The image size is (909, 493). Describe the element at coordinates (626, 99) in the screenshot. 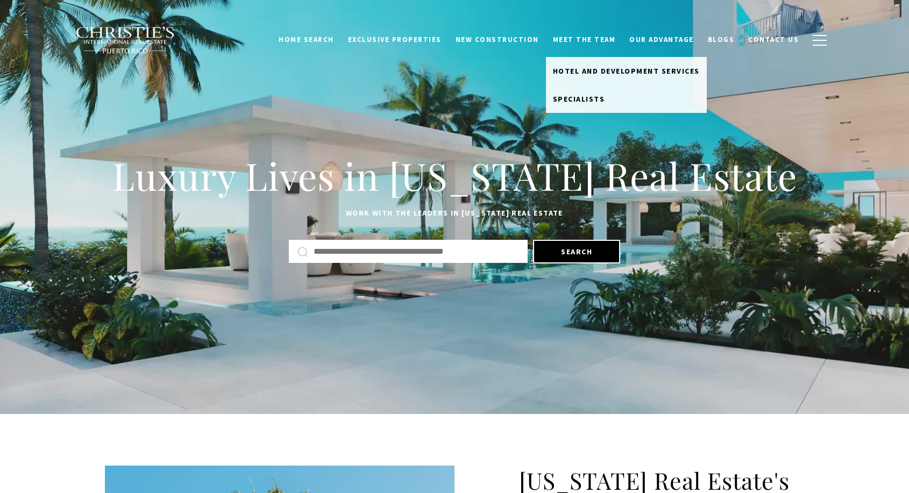

I see `a: Specialists` at that location.